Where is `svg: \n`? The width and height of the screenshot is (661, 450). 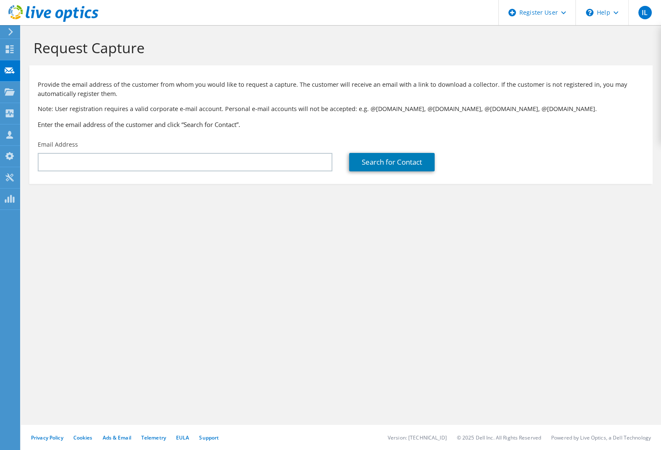 svg: \n is located at coordinates (590, 13).